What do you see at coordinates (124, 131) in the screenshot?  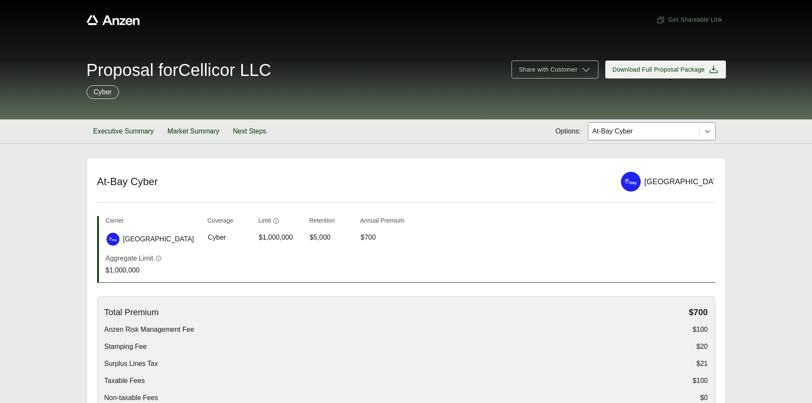 I see `button: Executive Summary` at bounding box center [124, 131].